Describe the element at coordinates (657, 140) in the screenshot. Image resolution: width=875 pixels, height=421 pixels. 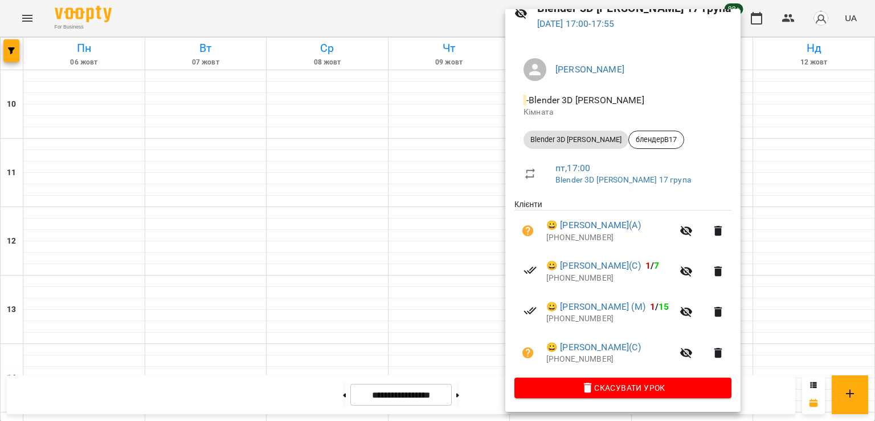
I see `span: блендерВ17` at that location.